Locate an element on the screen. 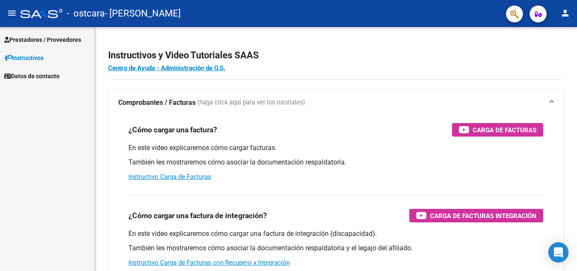 This screenshot has height=271, width=577. mat-icon: person is located at coordinates (565, 13).